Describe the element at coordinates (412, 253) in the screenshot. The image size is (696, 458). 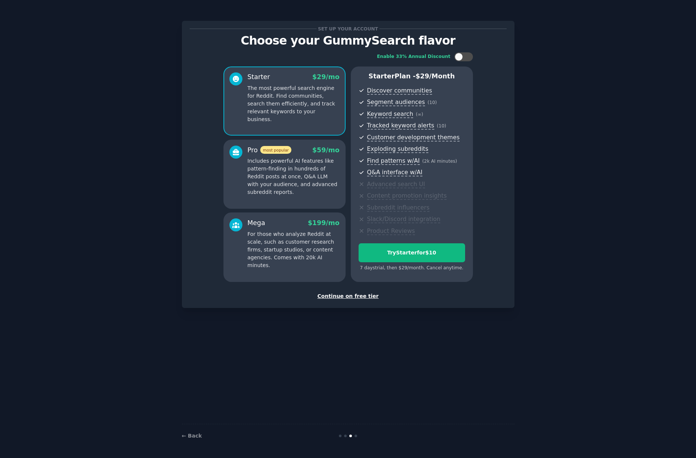
I see `div: Try Starter for $10` at that location.